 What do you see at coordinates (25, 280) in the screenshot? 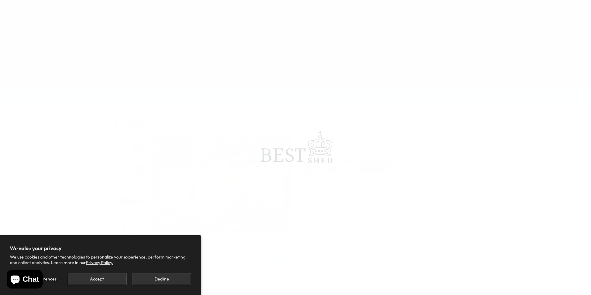
I see `inbox-online-store-chat: Shopify online store chat` at bounding box center [25, 280].